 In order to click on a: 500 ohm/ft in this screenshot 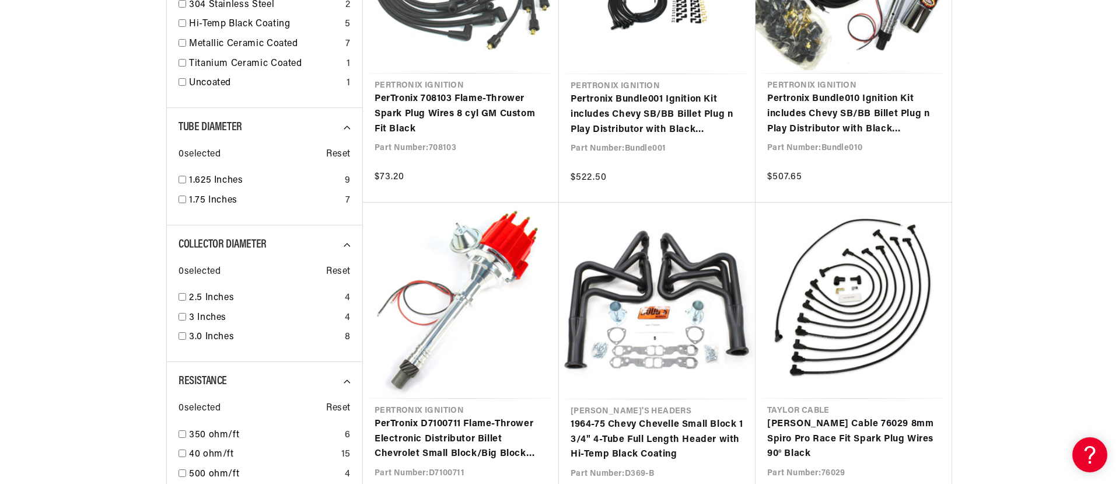, I will do `click(264, 475)`.